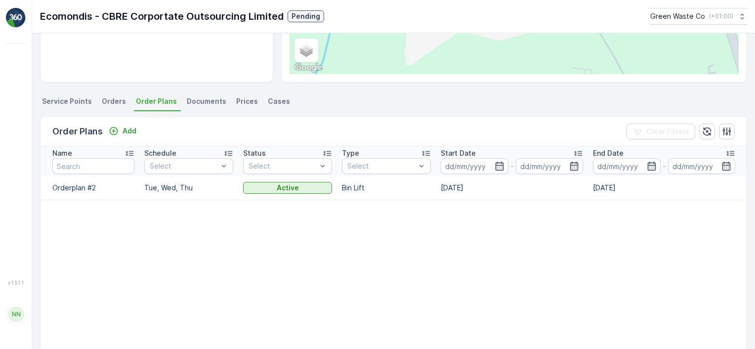  Describe the element at coordinates (161, 16) in the screenshot. I see `p: Ecomondis - CBRE Corportate Outsourcing Limited` at that location.